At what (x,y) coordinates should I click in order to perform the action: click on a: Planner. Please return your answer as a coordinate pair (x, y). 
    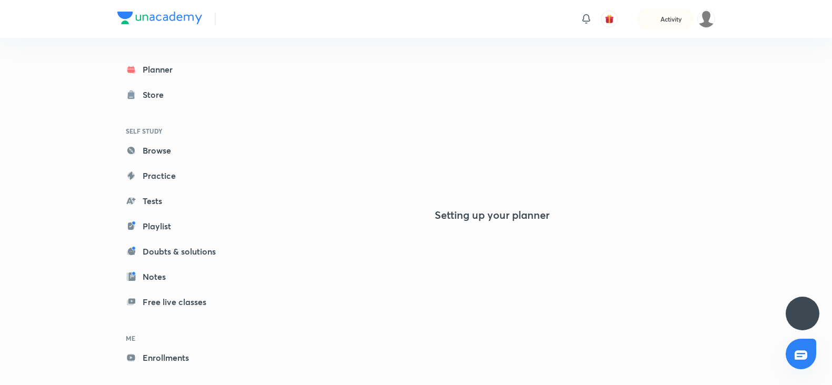
    Looking at the image, I should click on (178, 69).